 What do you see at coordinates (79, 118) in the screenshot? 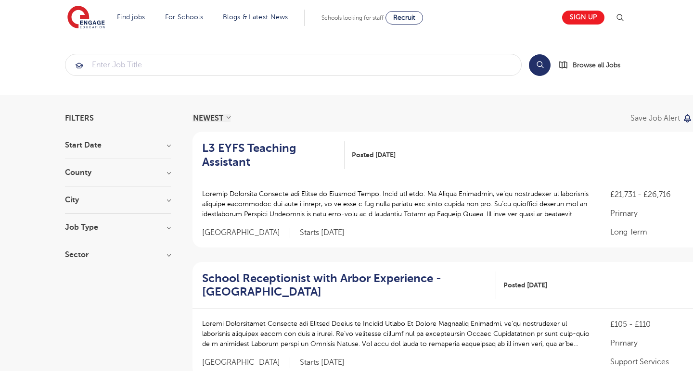
I see `span: Filters` at bounding box center [79, 118].